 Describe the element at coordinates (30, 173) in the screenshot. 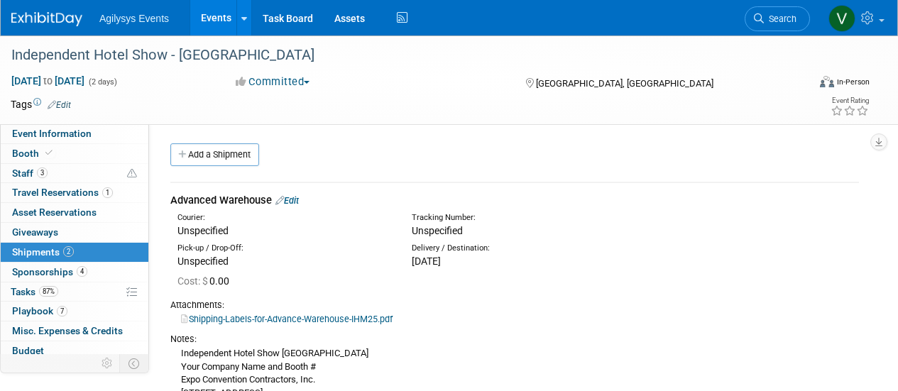

I see `span: Staff` at that location.